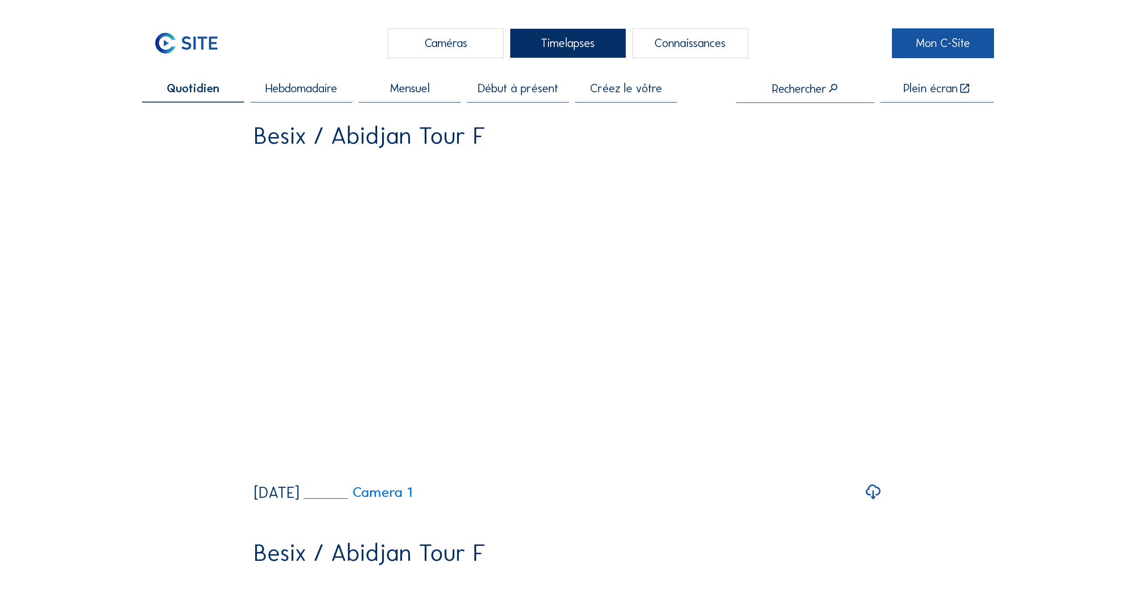  I want to click on span: Mensuel, so click(410, 88).